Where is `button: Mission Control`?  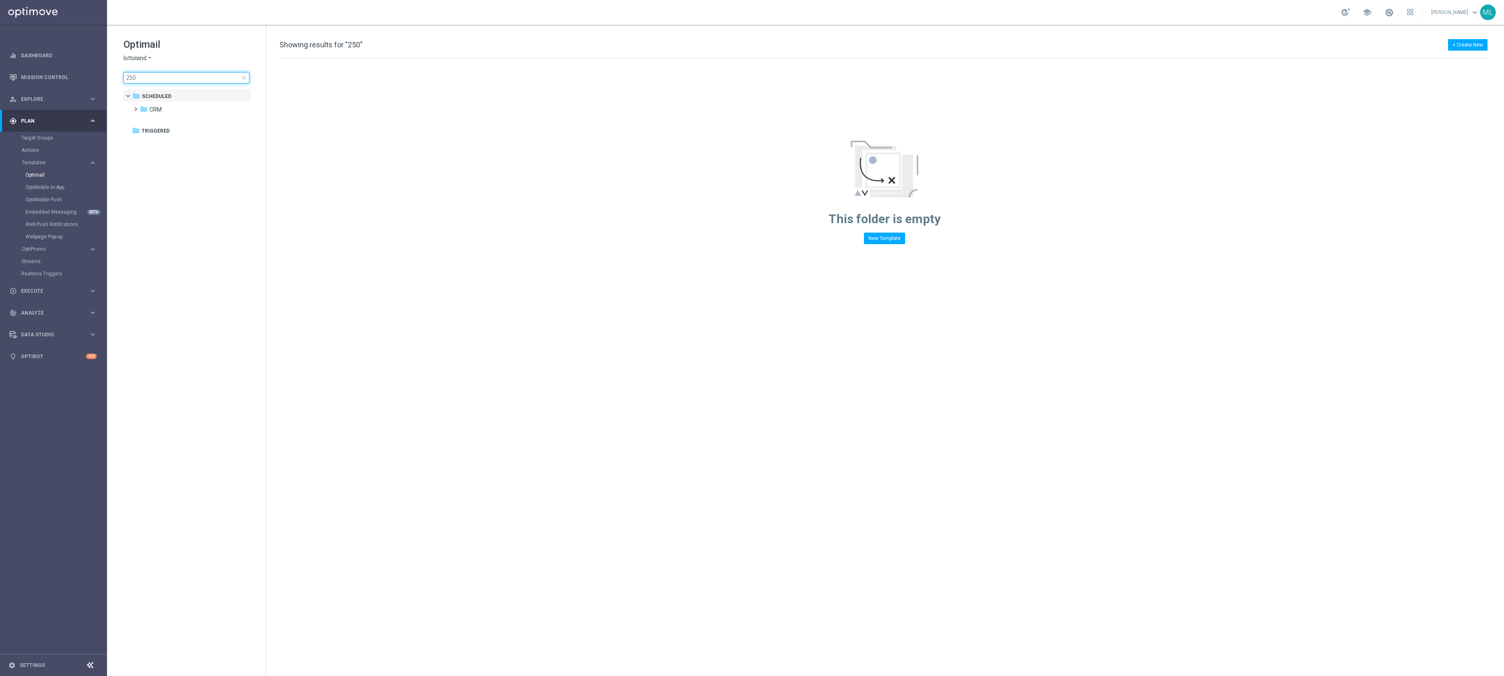 button: Mission Control is located at coordinates (53, 77).